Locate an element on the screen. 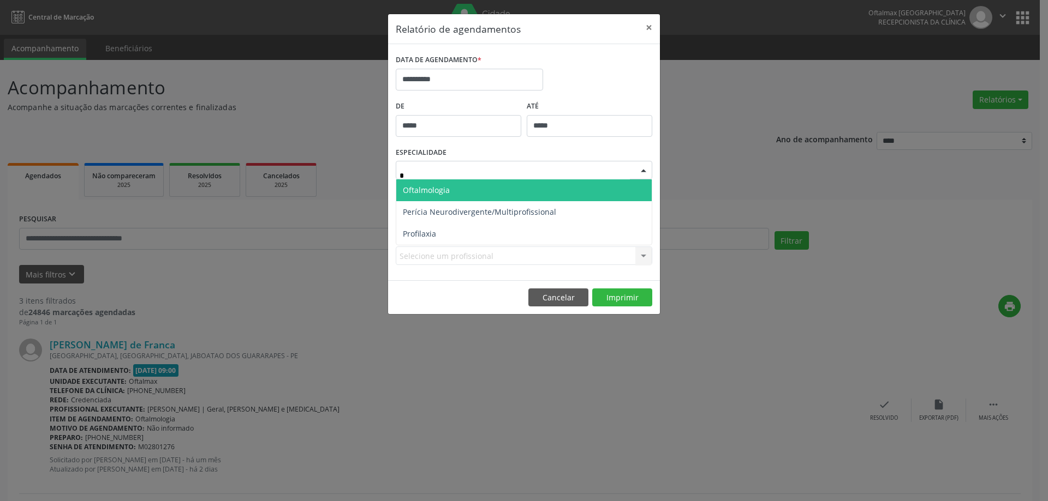  span: Oftalmologia is located at coordinates (426, 190).